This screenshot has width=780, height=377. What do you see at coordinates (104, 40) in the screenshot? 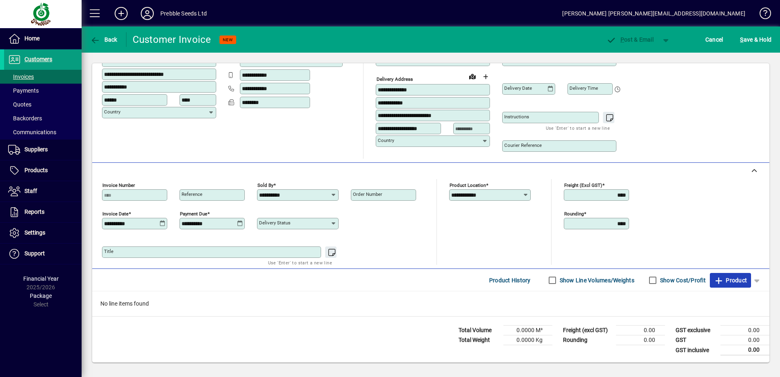
I see `app-page-header-button: Back` at bounding box center [104, 40].